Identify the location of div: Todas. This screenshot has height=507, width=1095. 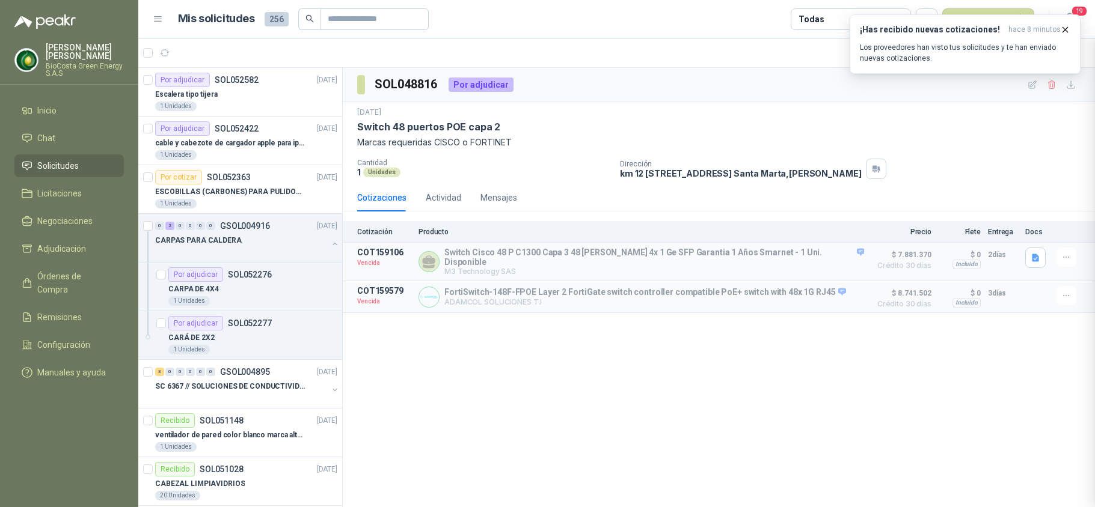
(811, 19).